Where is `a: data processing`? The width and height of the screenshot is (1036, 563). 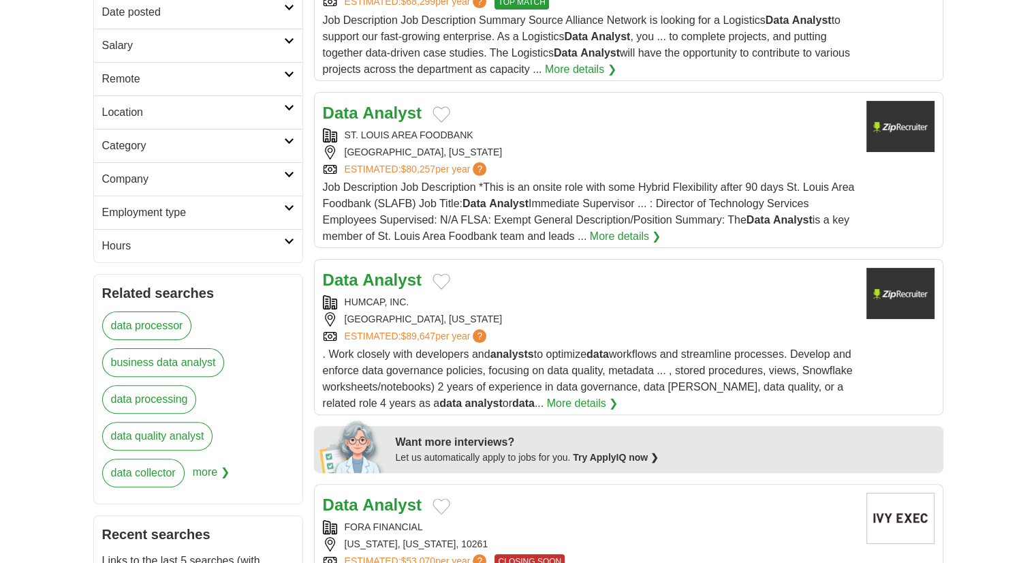 a: data processing is located at coordinates (149, 399).